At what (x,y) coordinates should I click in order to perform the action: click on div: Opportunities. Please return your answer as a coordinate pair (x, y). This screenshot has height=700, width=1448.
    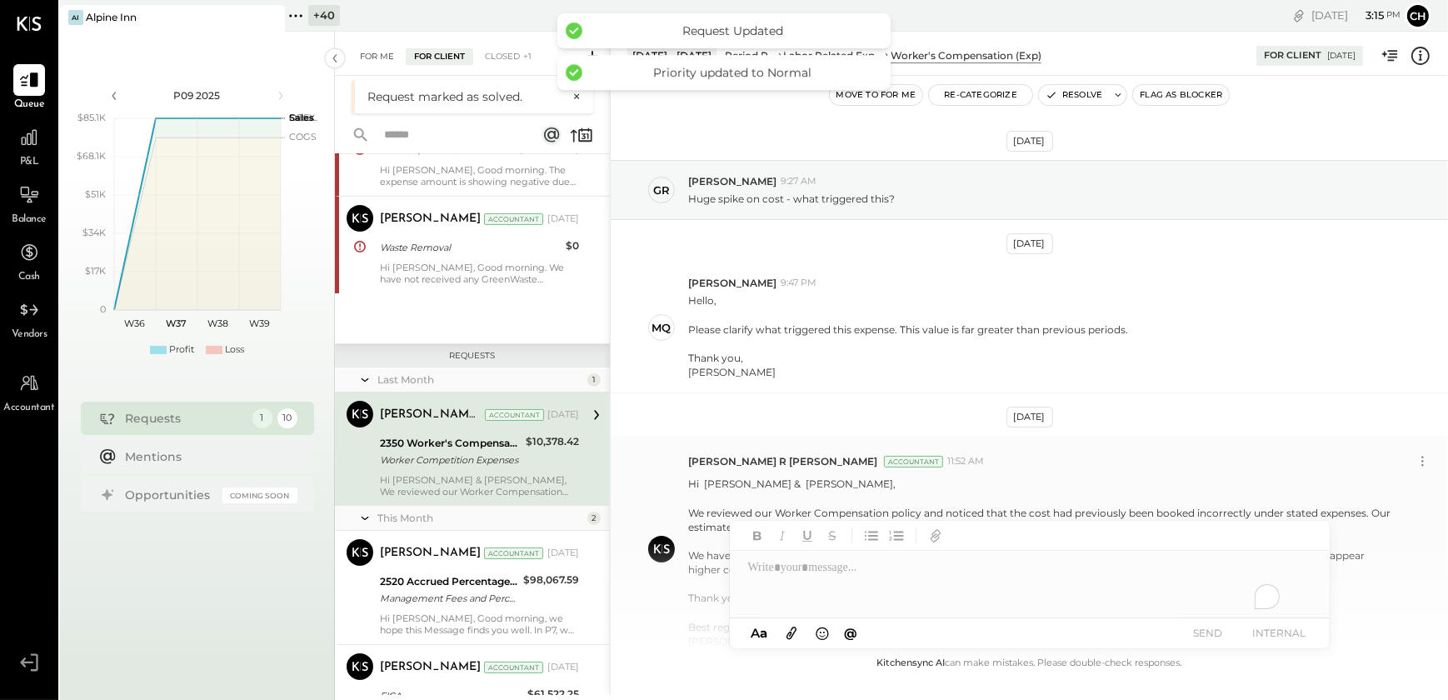
    Looking at the image, I should click on (170, 495).